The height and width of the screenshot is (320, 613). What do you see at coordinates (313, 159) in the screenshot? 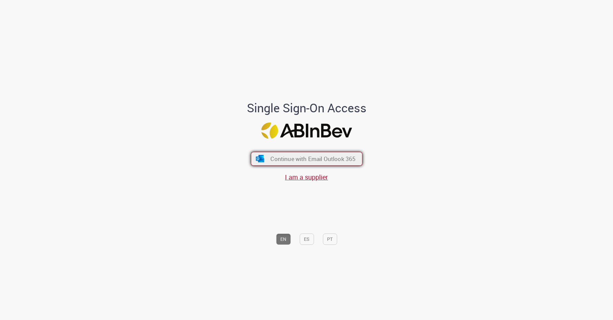
I see `span: Continue with Email Outlook 365` at bounding box center [313, 159].